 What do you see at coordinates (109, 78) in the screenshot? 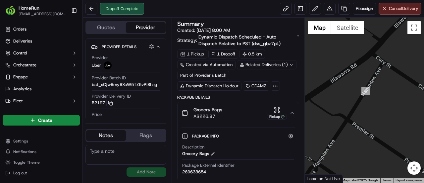
I see `span: Provider Batch ID` at bounding box center [109, 78].